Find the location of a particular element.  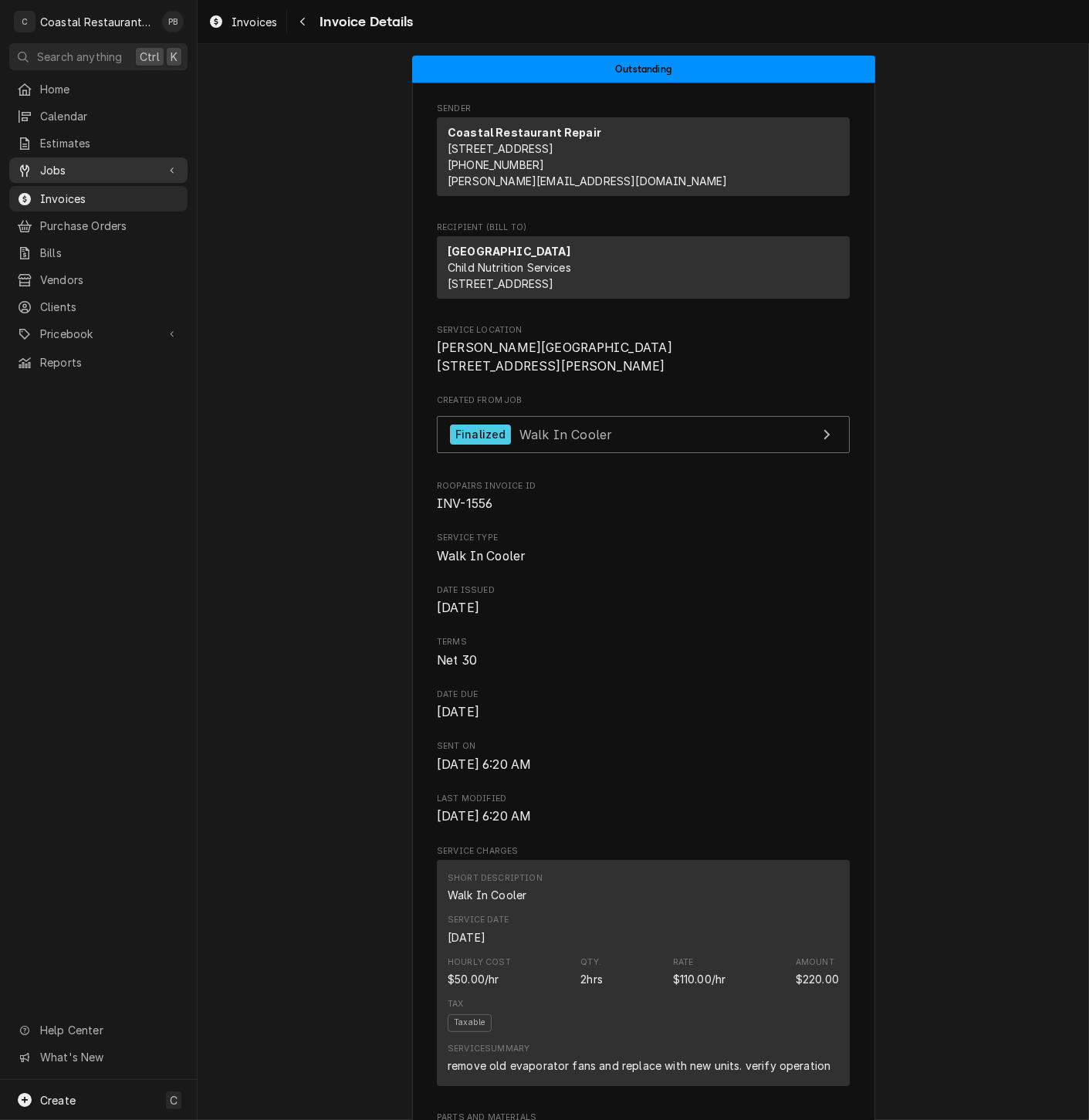

div: Finalized is located at coordinates (480, 434).